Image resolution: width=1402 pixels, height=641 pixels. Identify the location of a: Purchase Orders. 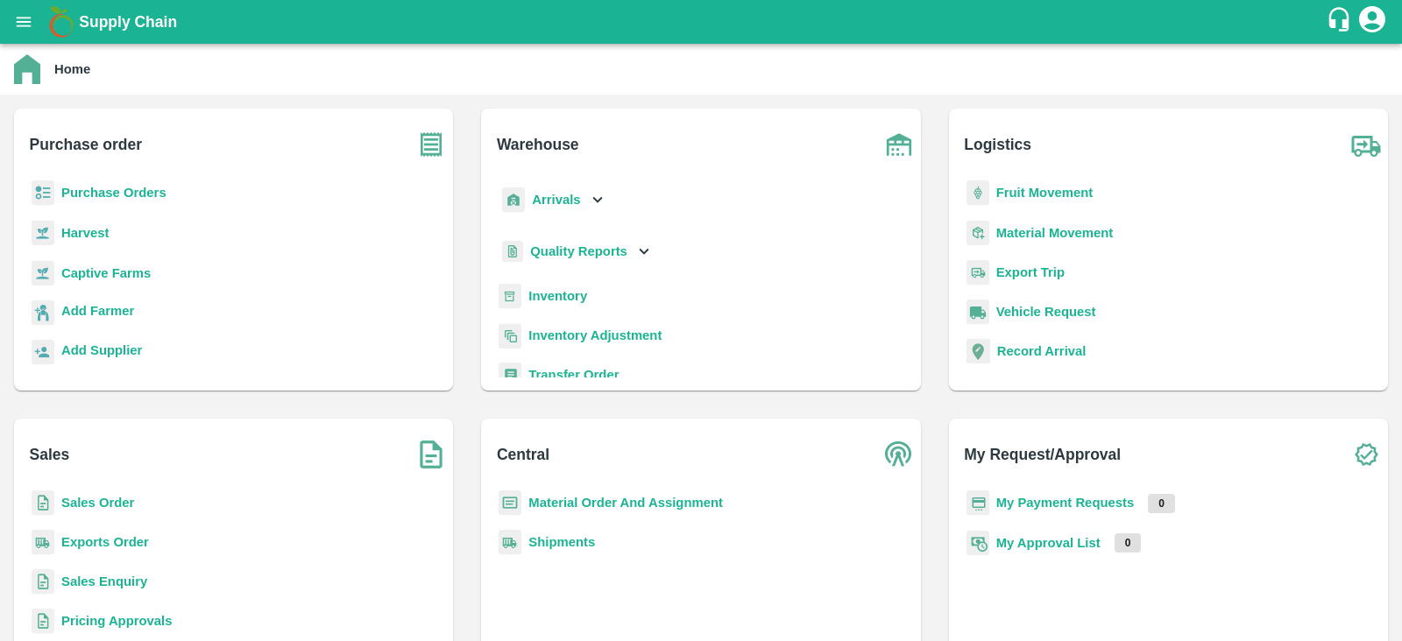
(114, 193).